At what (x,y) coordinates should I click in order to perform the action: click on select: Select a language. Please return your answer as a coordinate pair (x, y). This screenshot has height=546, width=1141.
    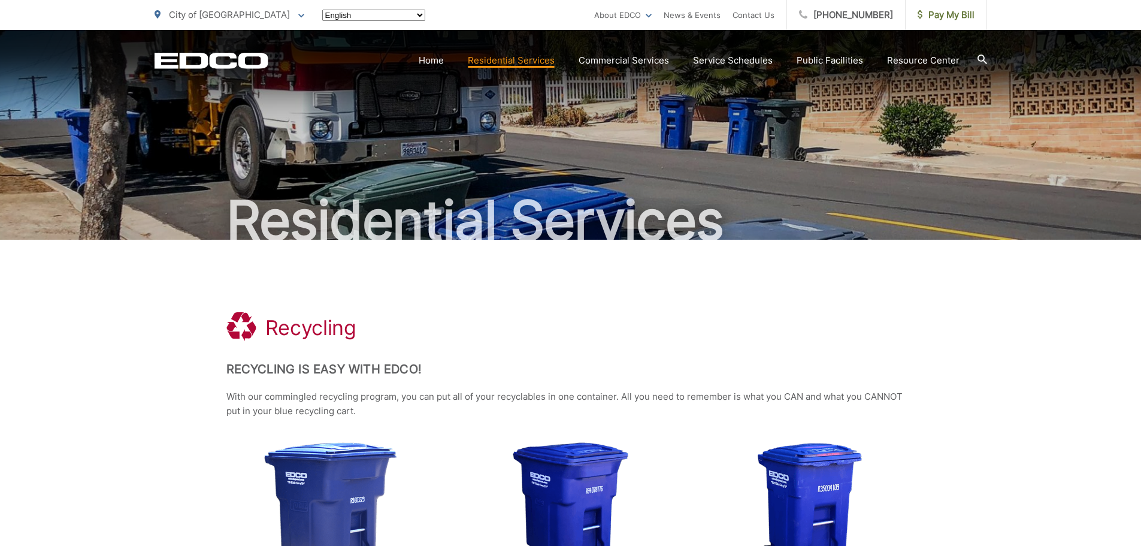
    Looking at the image, I should click on (374, 15).